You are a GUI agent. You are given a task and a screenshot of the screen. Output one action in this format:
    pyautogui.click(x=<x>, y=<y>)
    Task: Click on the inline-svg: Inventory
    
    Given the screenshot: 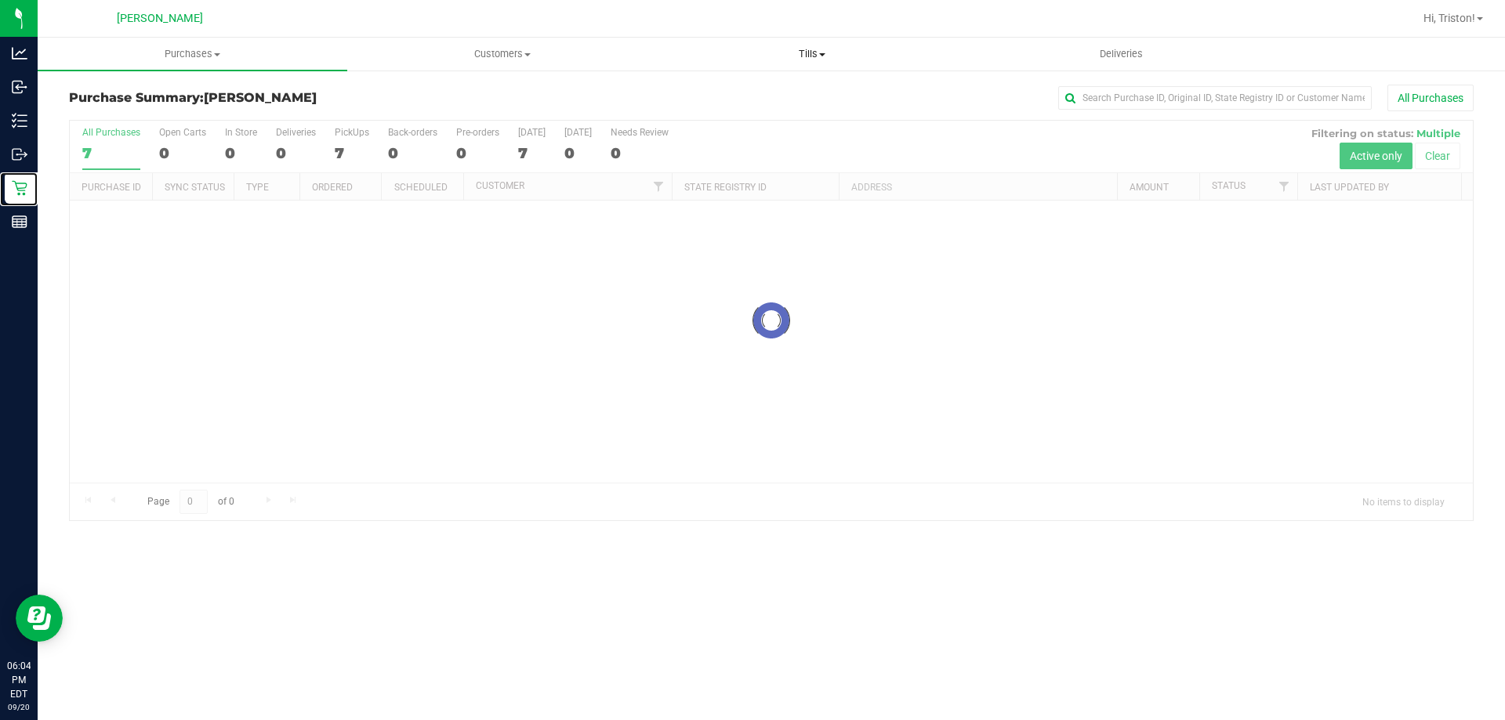 What is the action you would take?
    pyautogui.click(x=20, y=121)
    